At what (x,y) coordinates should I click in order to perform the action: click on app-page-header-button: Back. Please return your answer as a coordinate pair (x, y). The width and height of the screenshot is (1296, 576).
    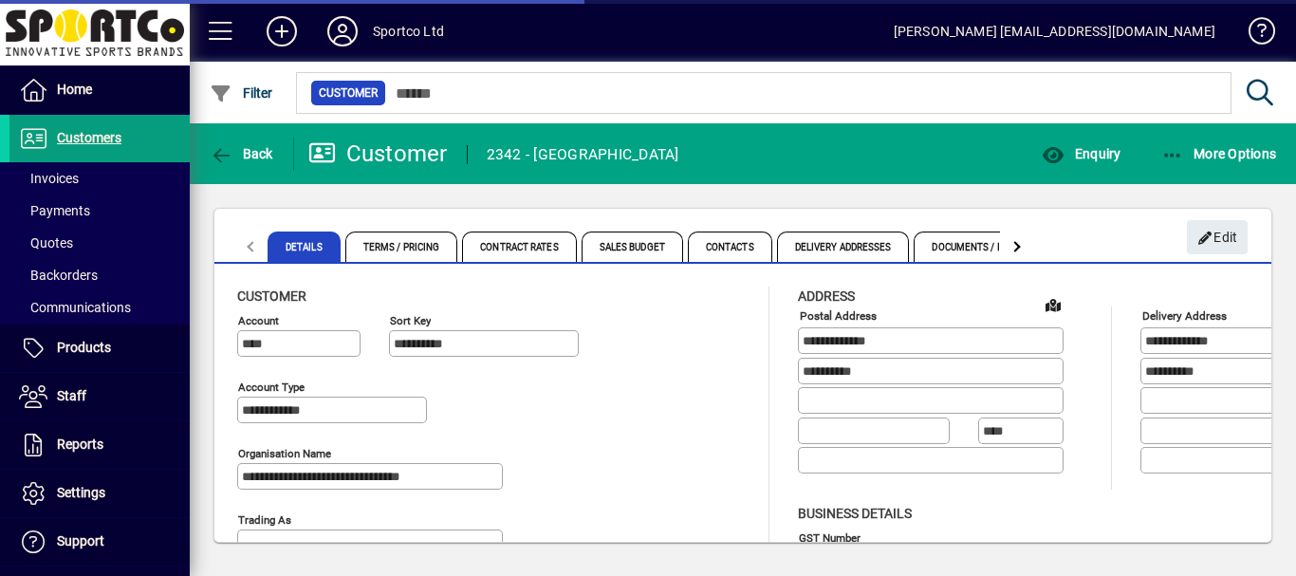
    Looking at the image, I should click on (242, 154).